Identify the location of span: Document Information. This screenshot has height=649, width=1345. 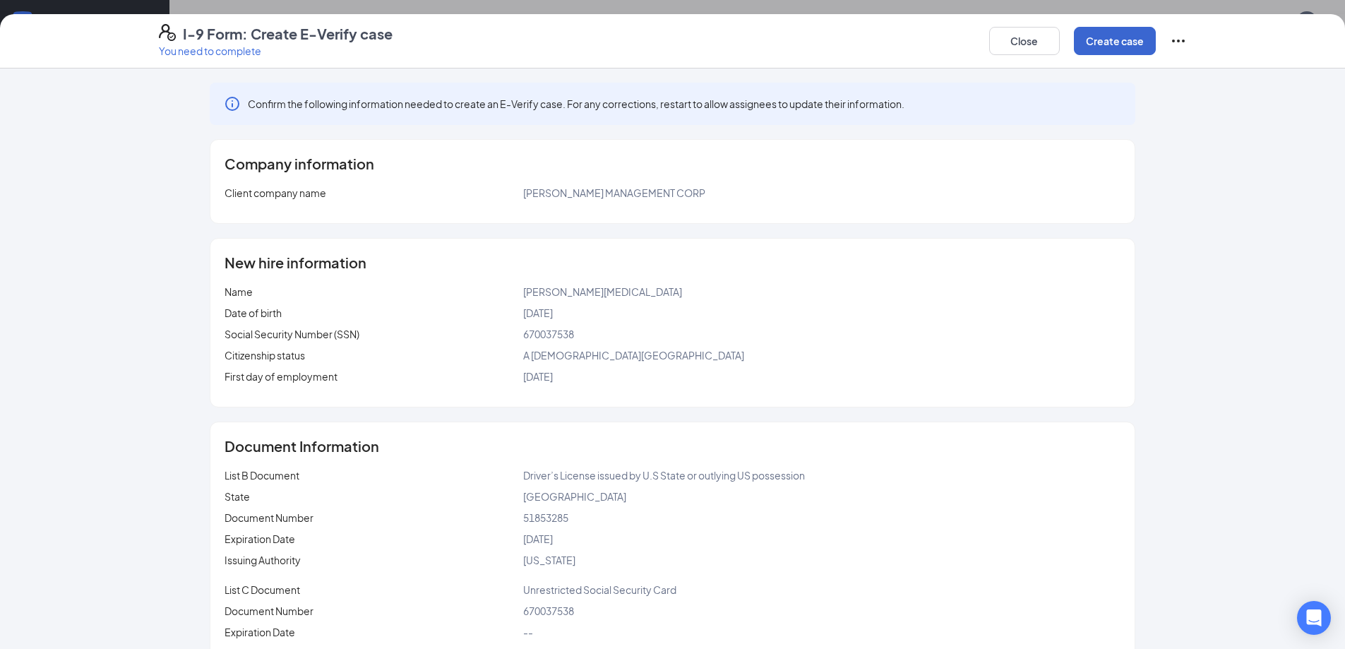
(301, 446).